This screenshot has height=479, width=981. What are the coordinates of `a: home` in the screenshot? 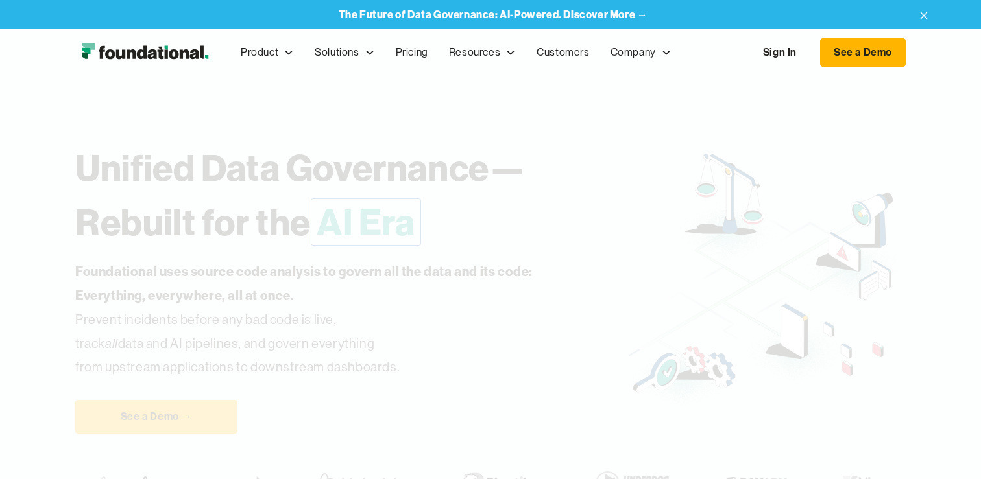 It's located at (145, 53).